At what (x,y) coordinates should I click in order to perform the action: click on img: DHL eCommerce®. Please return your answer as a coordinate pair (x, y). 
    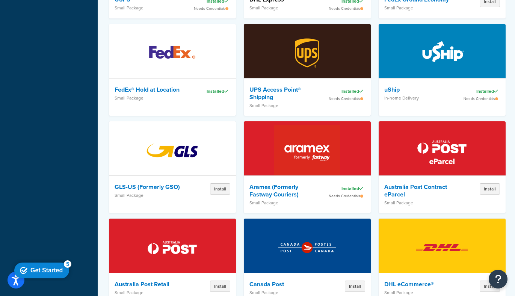
    Looking at the image, I should click on (442, 248).